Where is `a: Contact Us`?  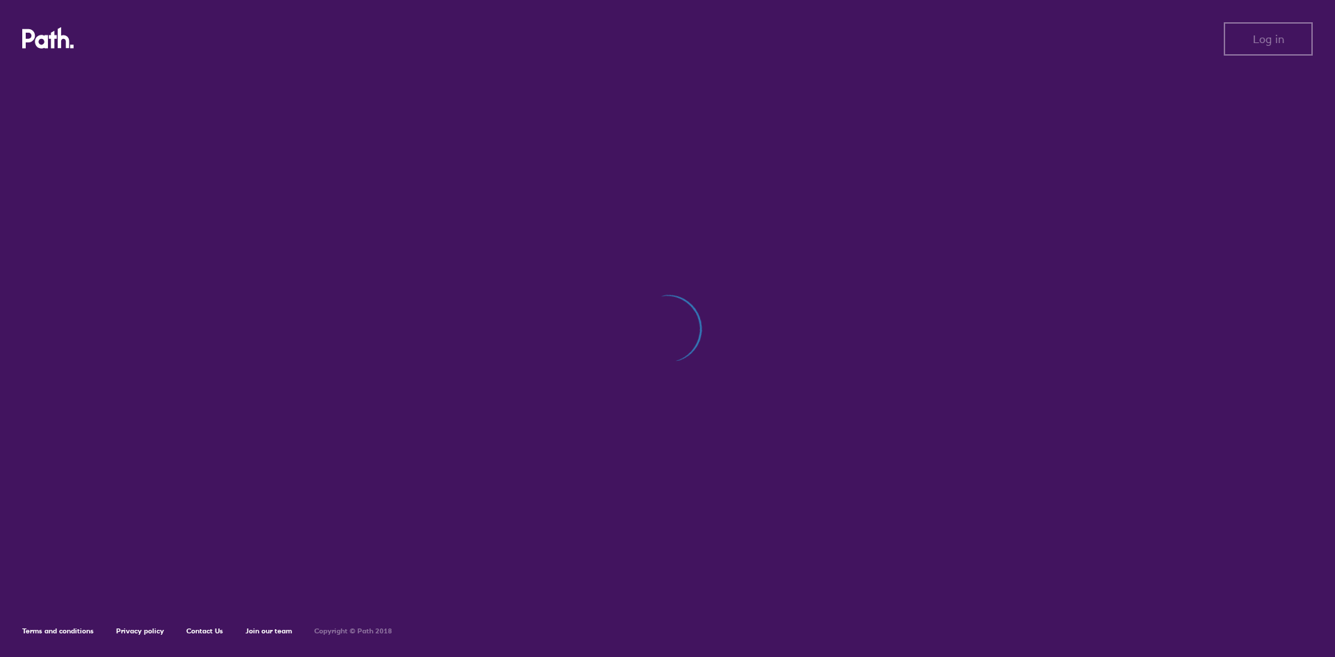
a: Contact Us is located at coordinates (204, 631).